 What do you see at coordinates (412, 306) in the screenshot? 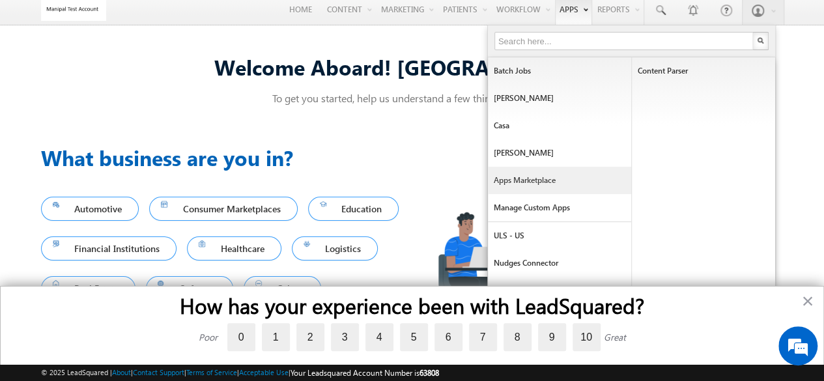
I see `h2: How has your experience been with LeadSquared?` at bounding box center [412, 306].